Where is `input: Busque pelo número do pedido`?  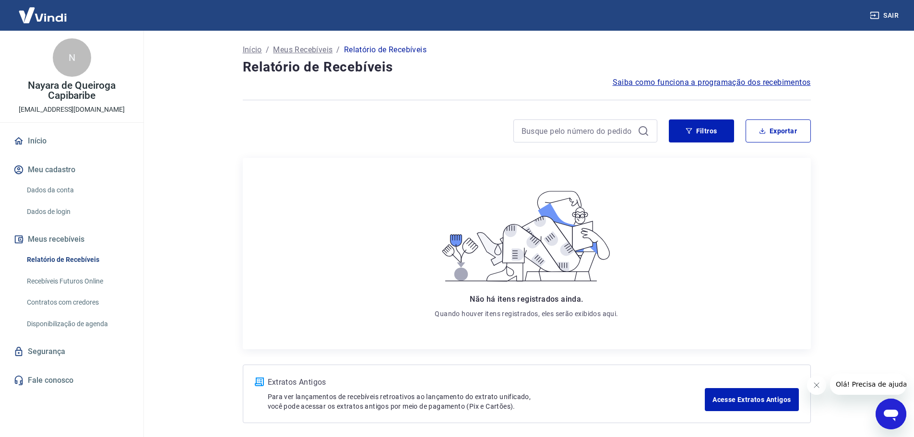 input: Busque pelo número do pedido is located at coordinates (577, 131).